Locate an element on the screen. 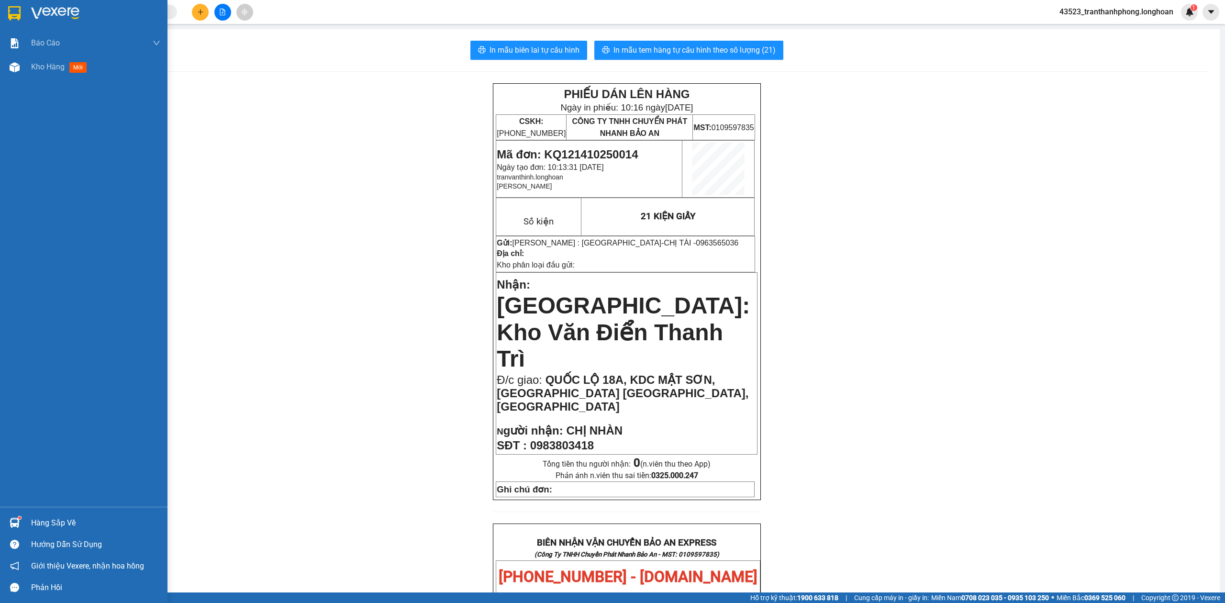 Image resolution: width=1225 pixels, height=603 pixels. div: Hướng dẫn sử dụng is located at coordinates (96, 545).